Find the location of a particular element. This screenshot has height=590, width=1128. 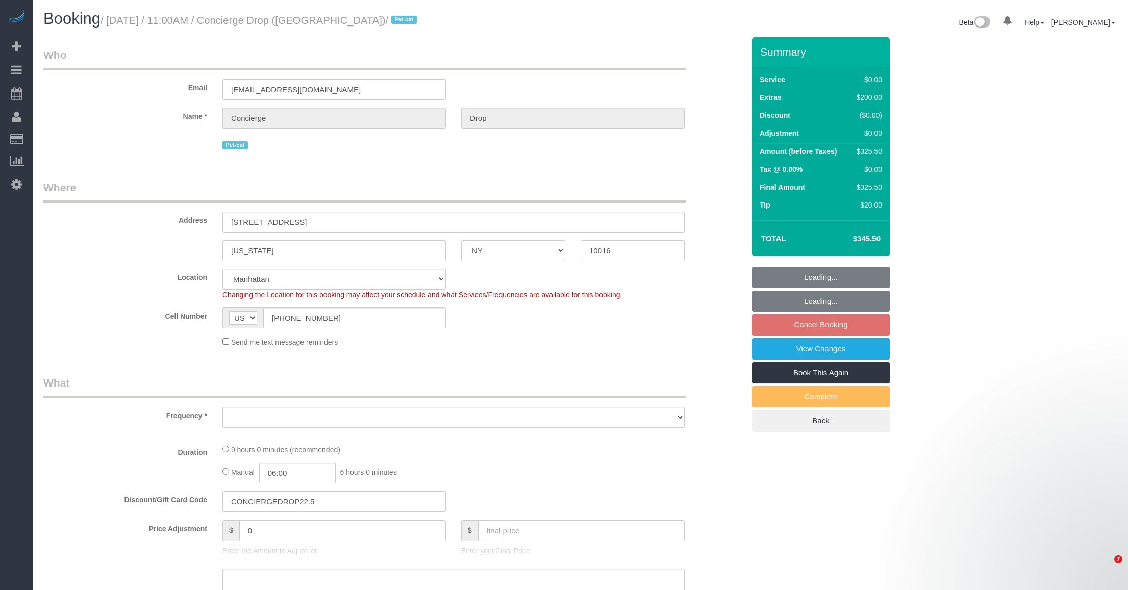

input: Zip Code is located at coordinates (633, 250).